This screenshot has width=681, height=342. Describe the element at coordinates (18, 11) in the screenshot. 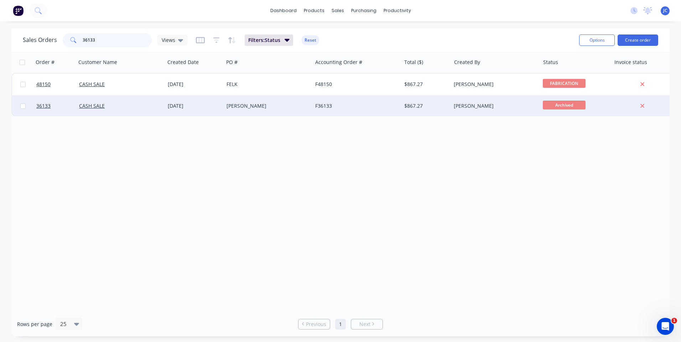

I see `img: Factory` at that location.